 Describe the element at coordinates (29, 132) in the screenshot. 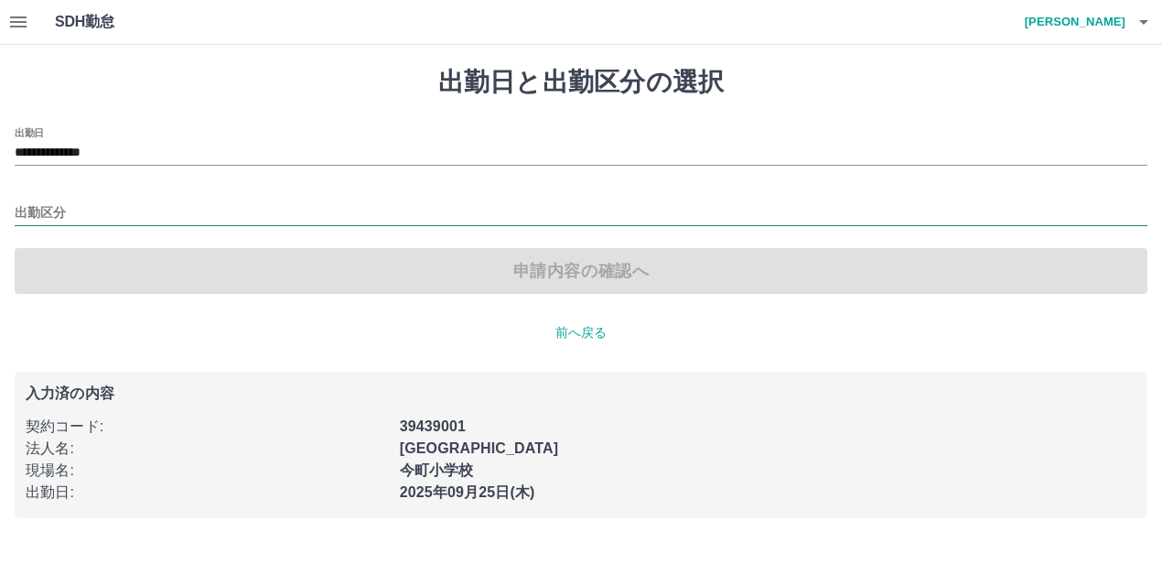

I see `label: 出勤日` at that location.